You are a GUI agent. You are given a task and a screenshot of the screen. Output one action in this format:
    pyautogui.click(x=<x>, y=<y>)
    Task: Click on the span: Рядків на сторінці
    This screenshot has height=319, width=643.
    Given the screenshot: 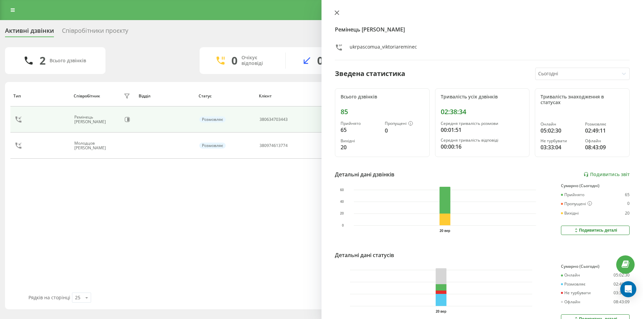 What is the action you would take?
    pyautogui.click(x=49, y=297)
    